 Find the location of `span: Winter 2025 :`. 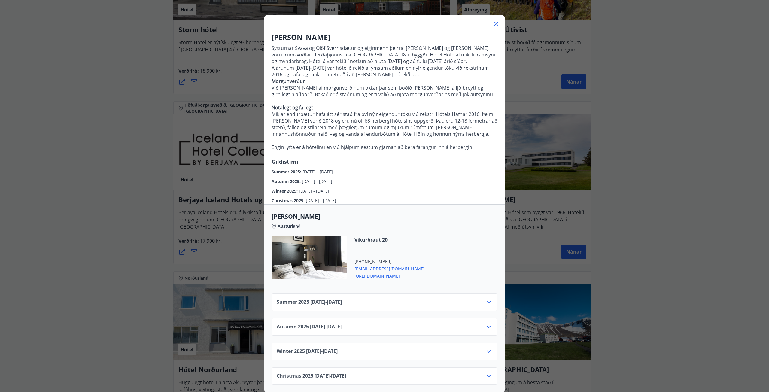

span: Winter 2025 : is located at coordinates (285, 191).